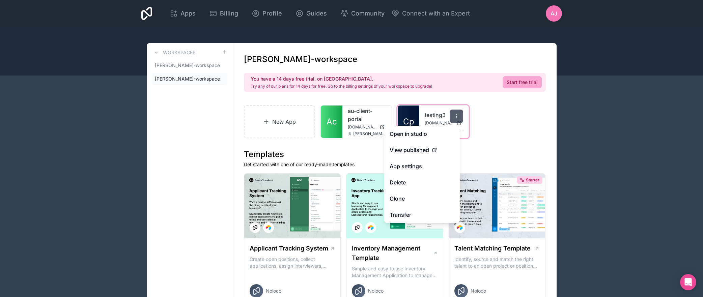 Image resolution: width=703 pixels, height=297 pixels. What do you see at coordinates (422, 134) in the screenshot?
I see `a: Open in studio` at bounding box center [422, 134].